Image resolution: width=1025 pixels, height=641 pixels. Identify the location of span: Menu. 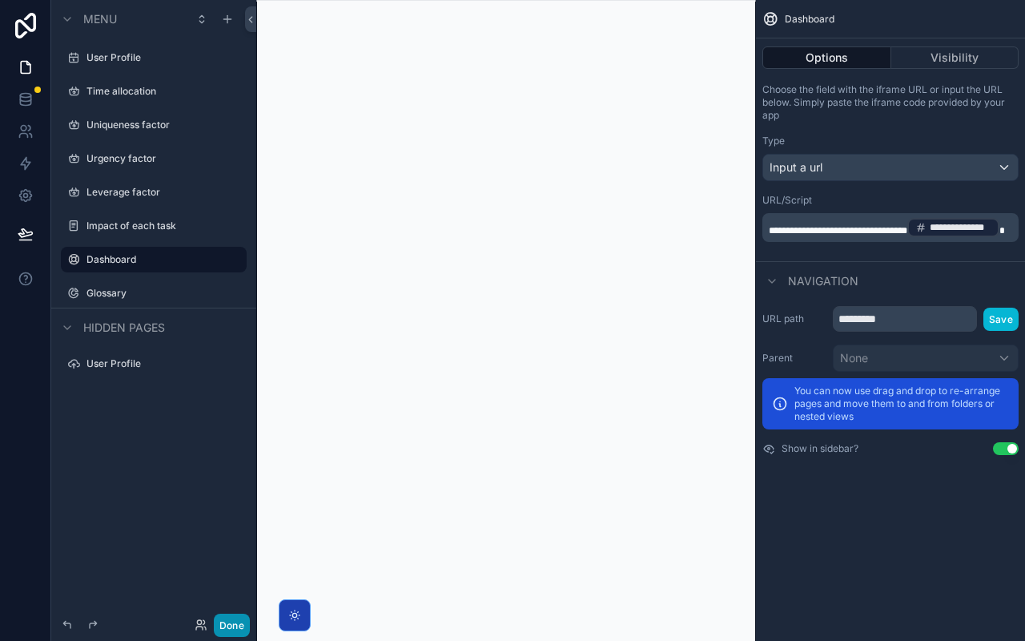
(100, 19).